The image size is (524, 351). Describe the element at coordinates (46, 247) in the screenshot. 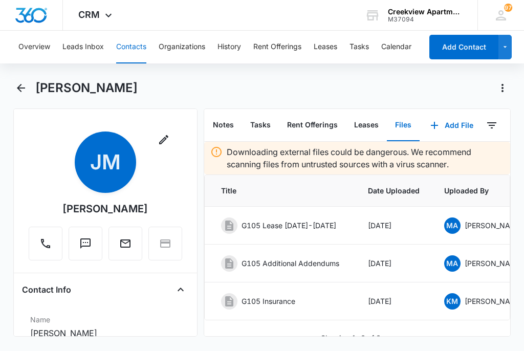

I see `a: Call` at that location.